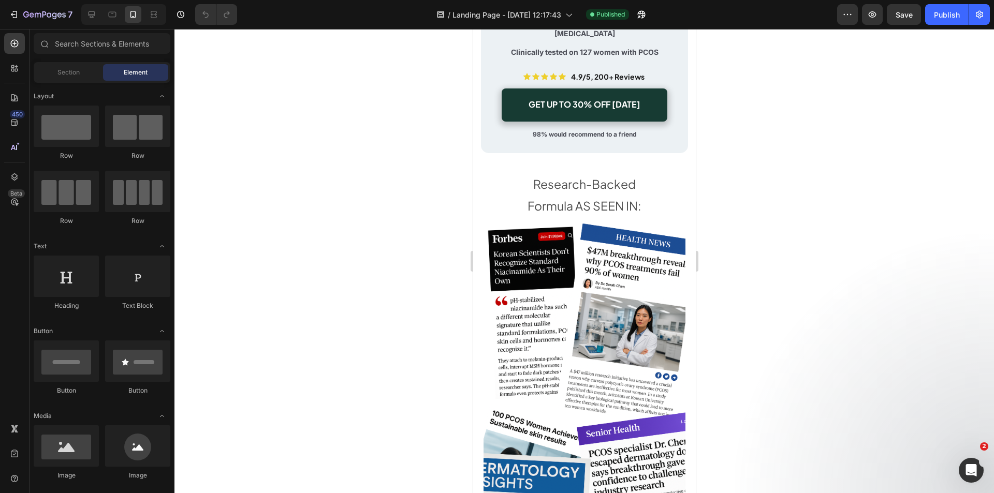  What do you see at coordinates (138, 306) in the screenshot?
I see `div: Text Block` at bounding box center [138, 306].